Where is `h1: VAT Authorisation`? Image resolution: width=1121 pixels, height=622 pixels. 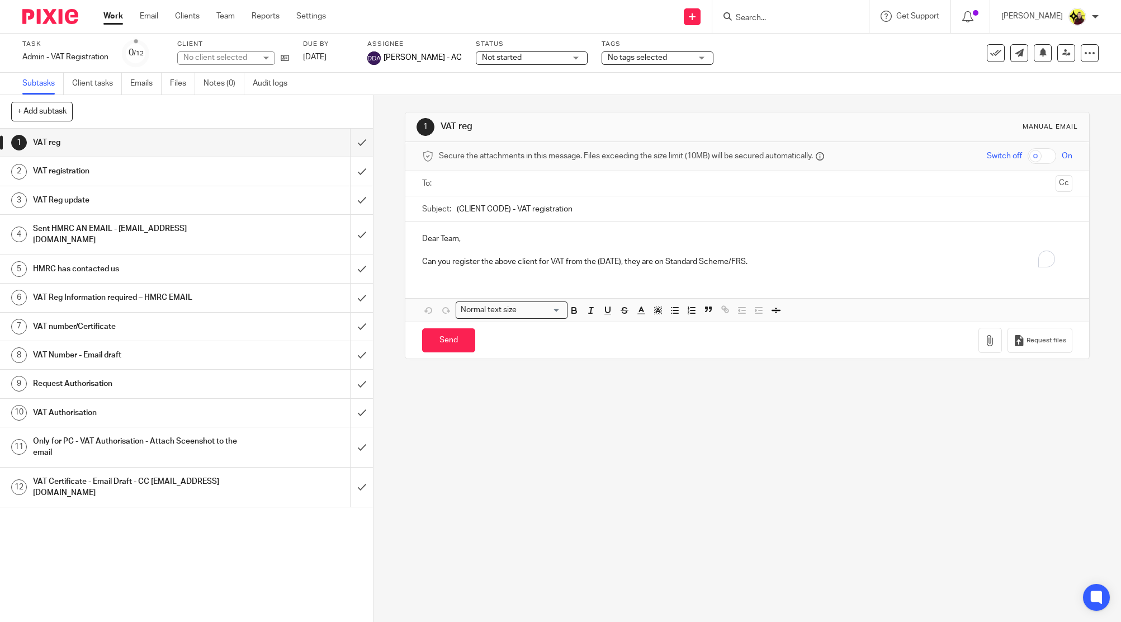
h1: VAT Authorisation is located at coordinates (135, 413).